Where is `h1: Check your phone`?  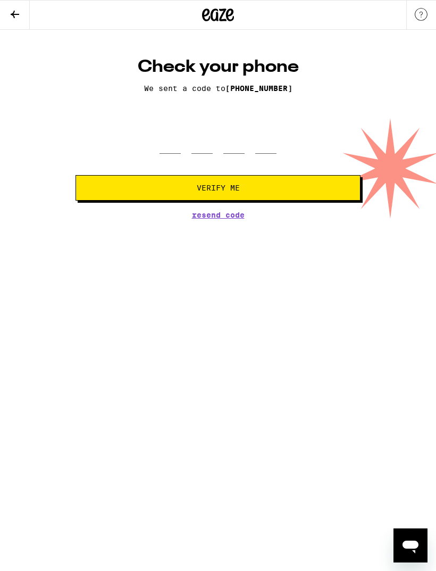 h1: Check your phone is located at coordinates (218, 67).